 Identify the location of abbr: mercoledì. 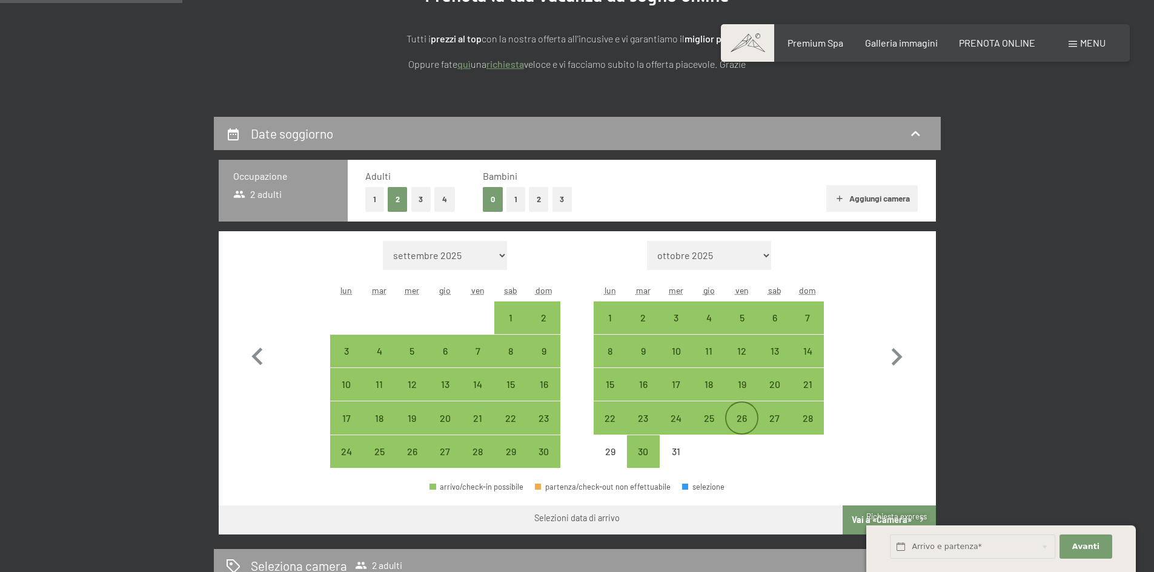
(412, 290).